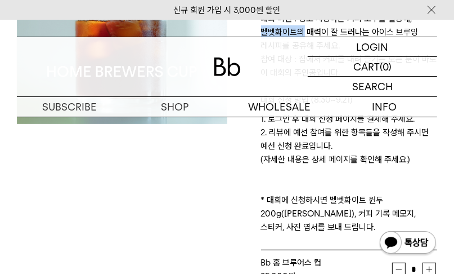 The width and height of the screenshot is (454, 274). Describe the element at coordinates (292, 262) in the screenshot. I see `span: Bb 홈 브루어스 컵` at that location.